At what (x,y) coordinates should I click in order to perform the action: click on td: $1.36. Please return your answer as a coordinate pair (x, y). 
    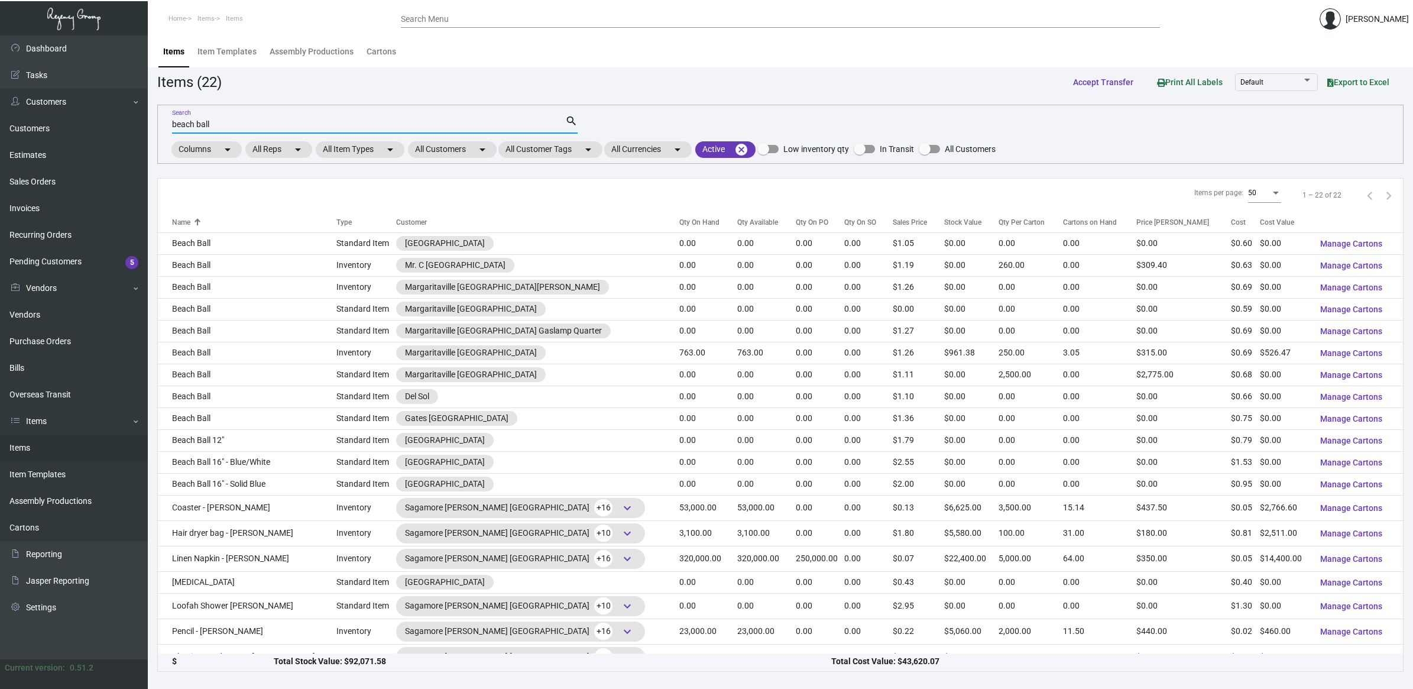
    Looking at the image, I should click on (918, 418).